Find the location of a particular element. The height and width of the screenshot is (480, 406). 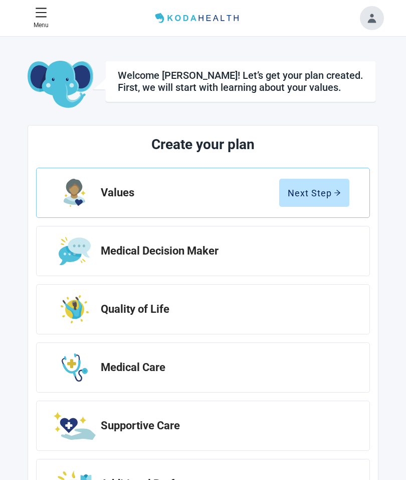

button: Close Menu is located at coordinates (41, 18).